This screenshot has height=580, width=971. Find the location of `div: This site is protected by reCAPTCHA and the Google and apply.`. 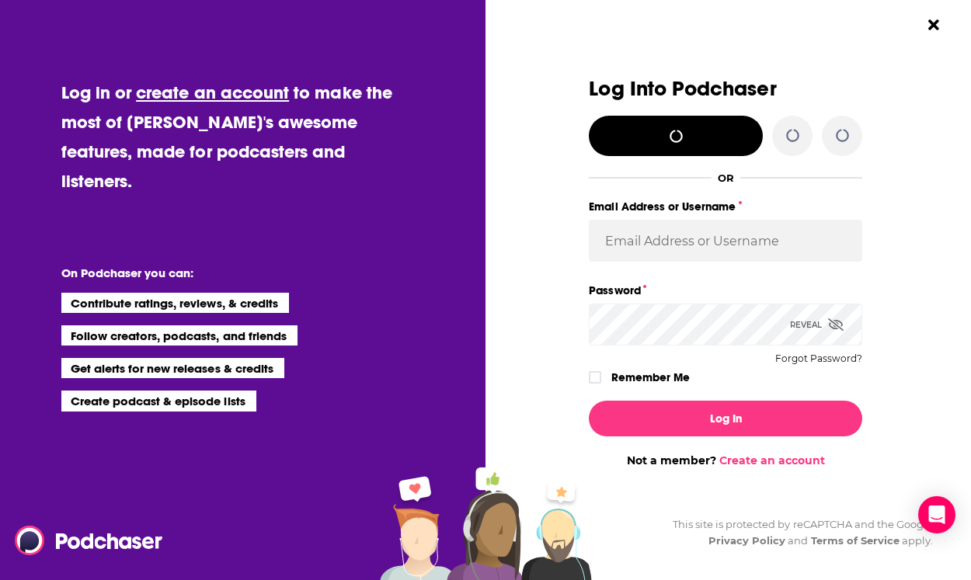

div: This site is protected by reCAPTCHA and the Google and apply. is located at coordinates (797, 533).